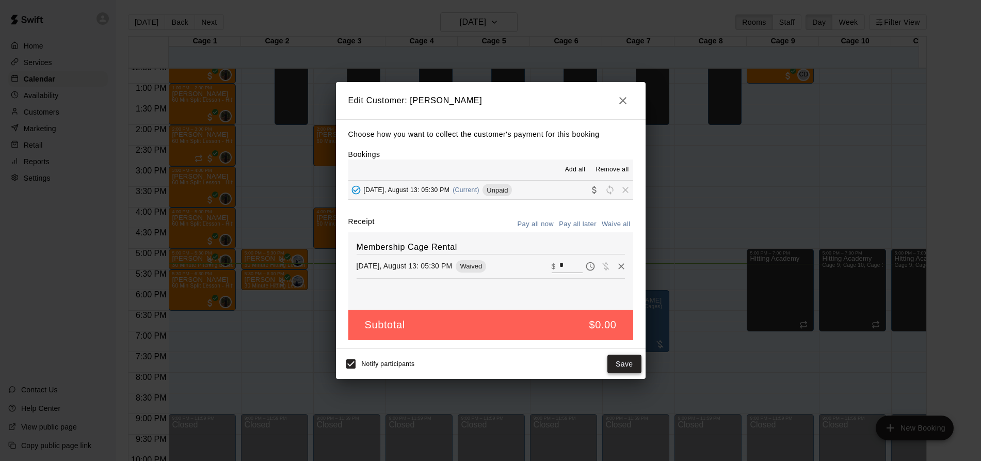  What do you see at coordinates (621, 266) in the screenshot?
I see `button: Remove` at bounding box center [621, 266].